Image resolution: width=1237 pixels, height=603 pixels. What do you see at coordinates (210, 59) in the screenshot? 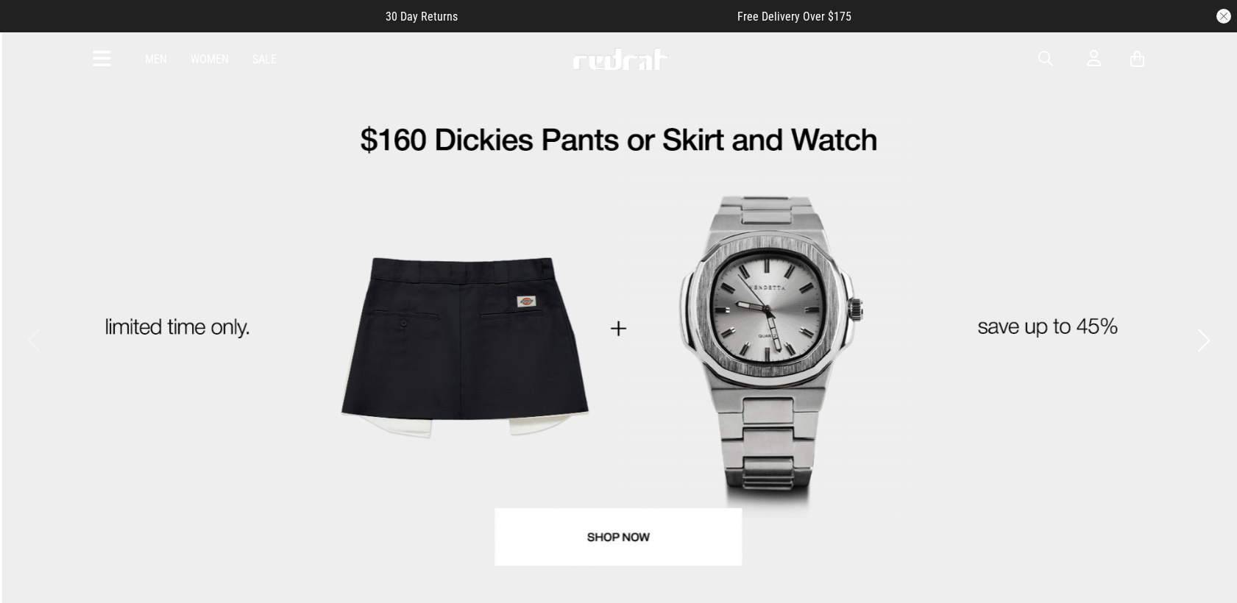
I see `a: Women` at bounding box center [210, 59].